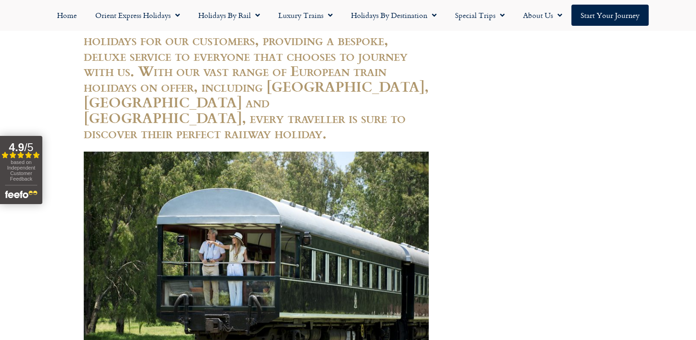  What do you see at coordinates (229, 15) in the screenshot?
I see `a: Holidays by Rail` at bounding box center [229, 15].